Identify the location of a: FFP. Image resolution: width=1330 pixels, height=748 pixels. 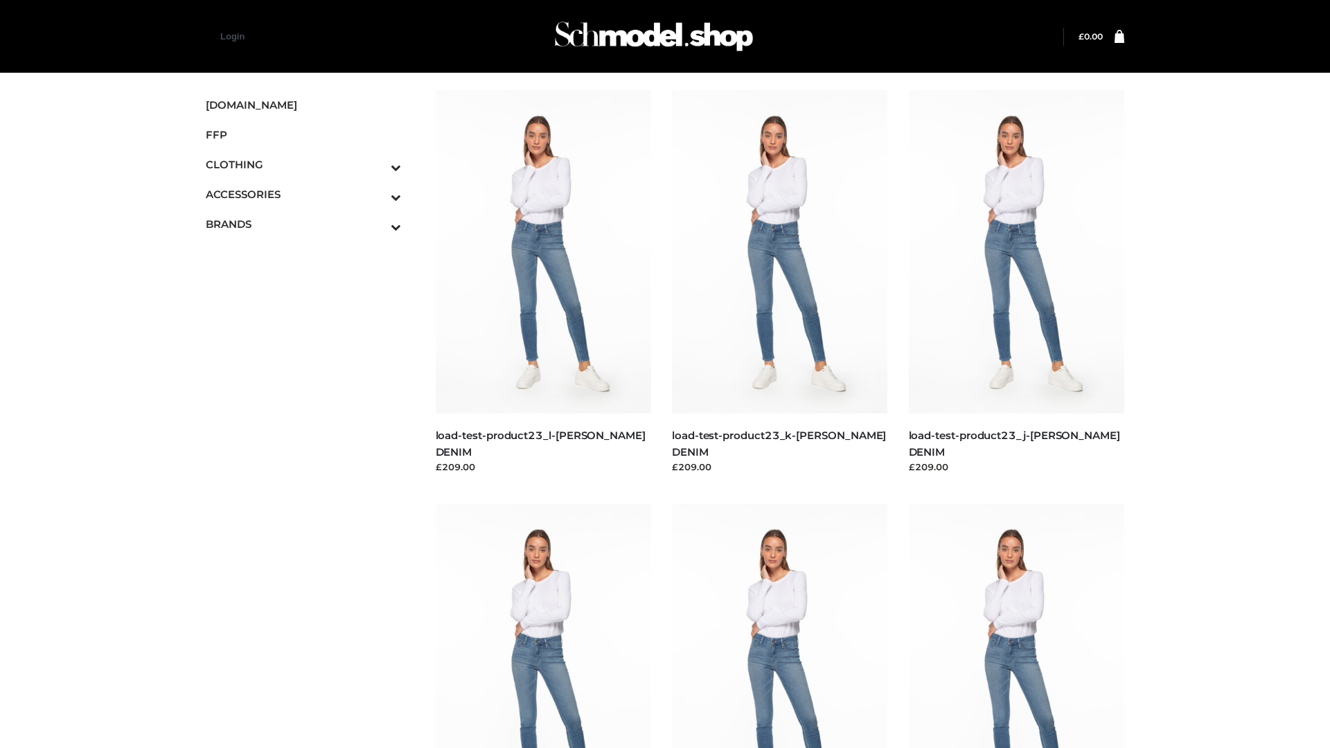
(303, 134).